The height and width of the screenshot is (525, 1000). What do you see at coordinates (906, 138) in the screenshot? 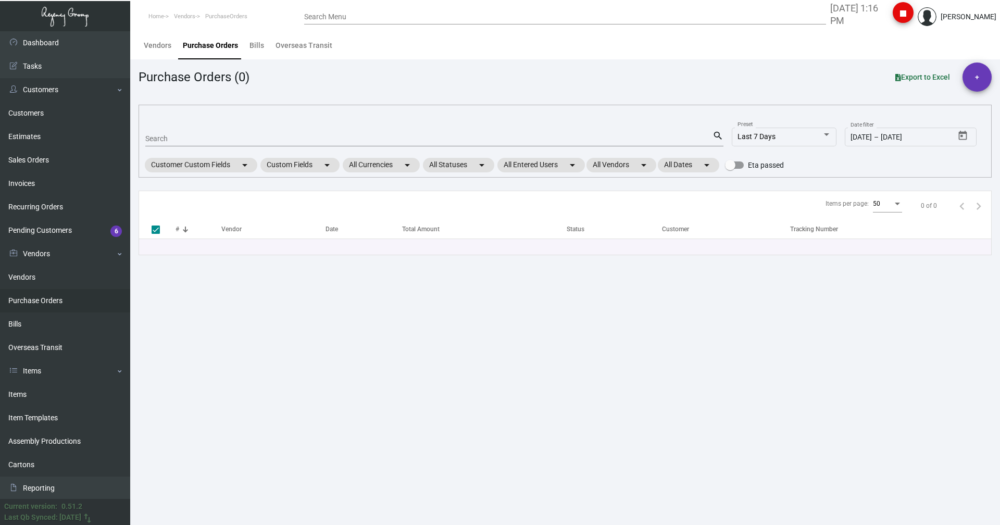
I see `input: End date` at bounding box center [906, 138].